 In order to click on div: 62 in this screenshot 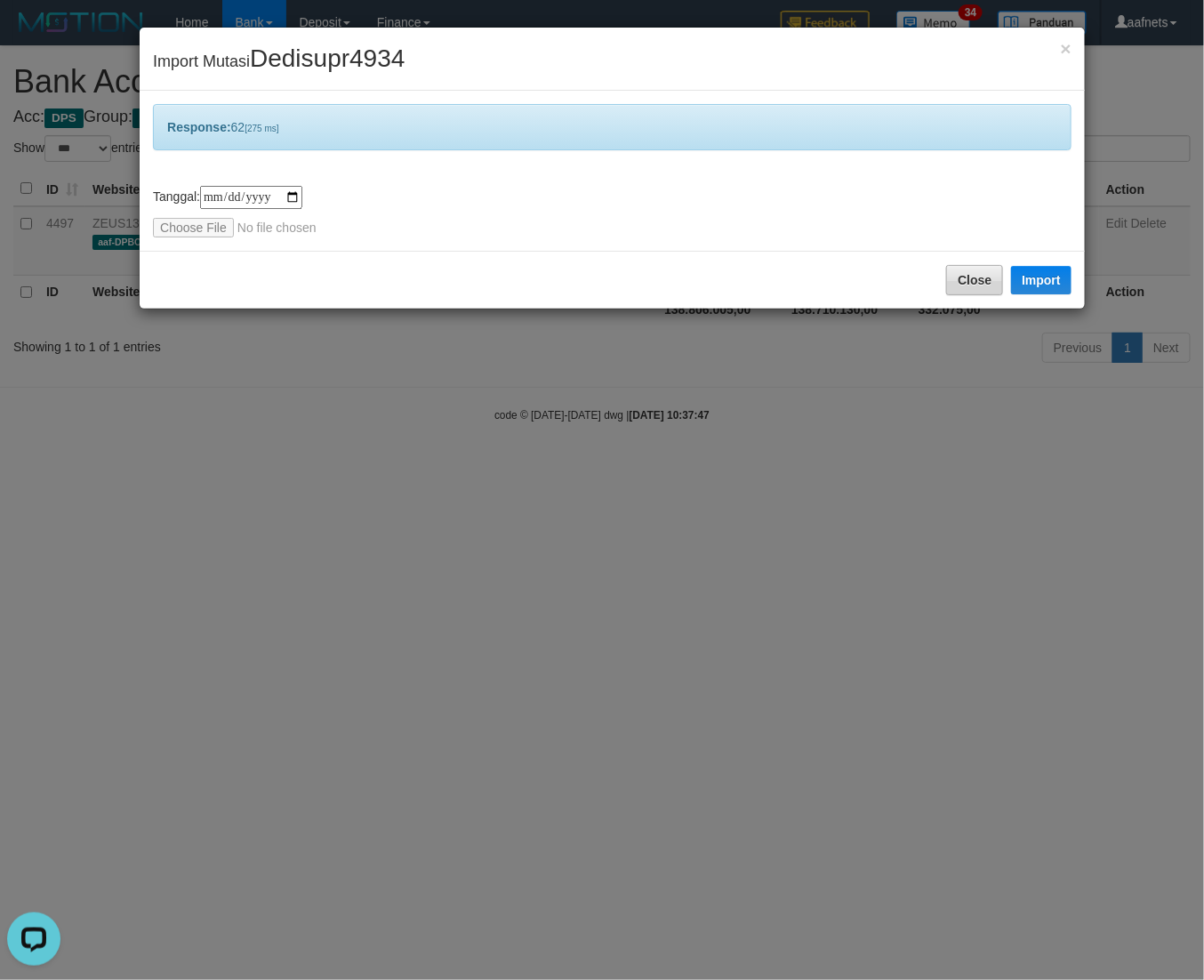, I will do `click(612, 127)`.